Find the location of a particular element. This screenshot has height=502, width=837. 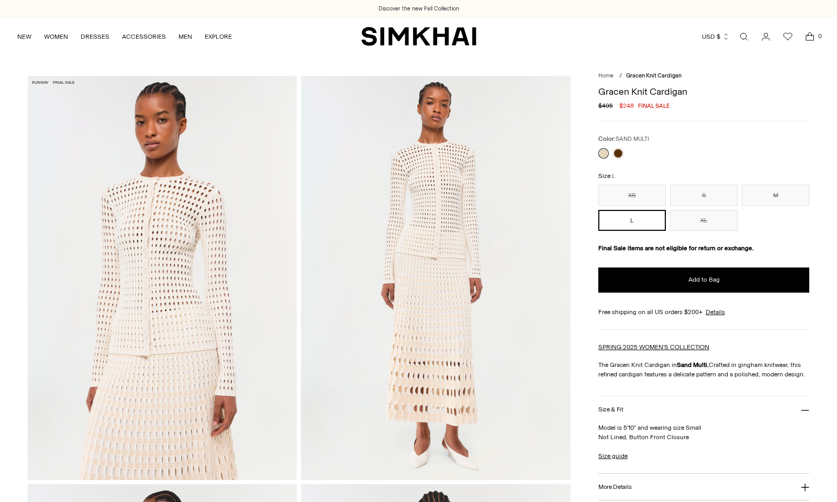

label: Color: is located at coordinates (623, 139).